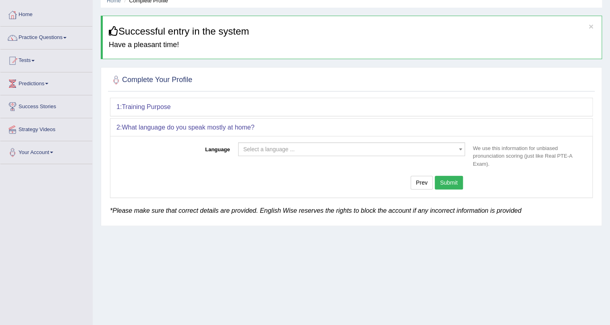  What do you see at coordinates (315, 211) in the screenshot?
I see `em: *Please make sure that correct details are provided. English Wise reserves the rights to block th...` at bounding box center [315, 211].